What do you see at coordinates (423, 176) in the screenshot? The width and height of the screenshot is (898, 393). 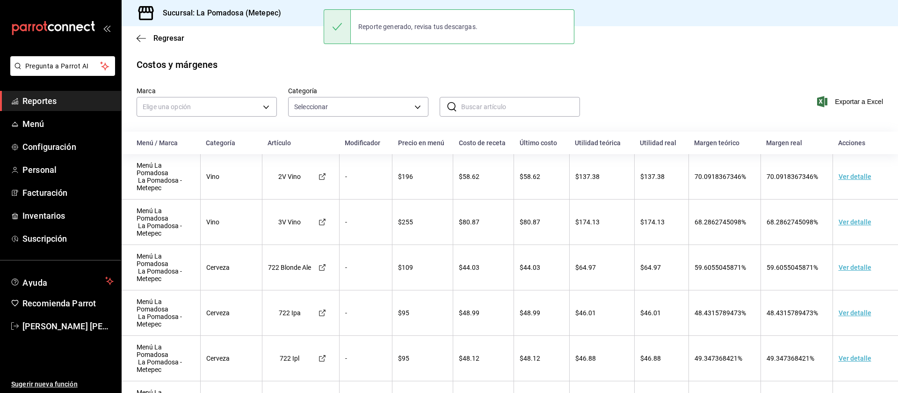 I see `td: $196` at bounding box center [423, 176].